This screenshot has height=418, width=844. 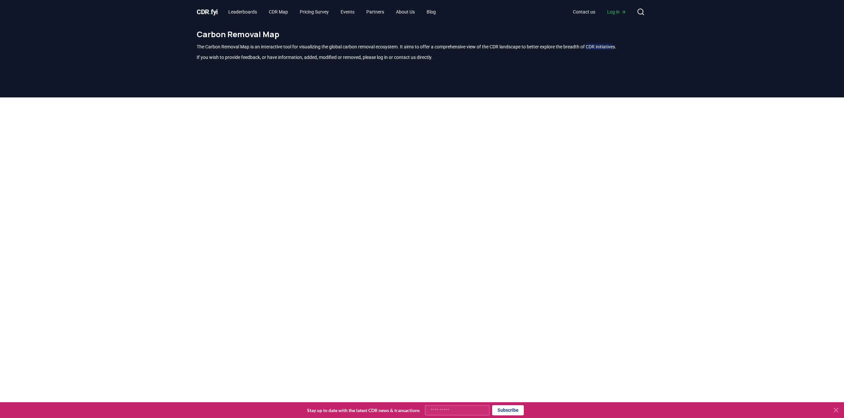 What do you see at coordinates (207, 12) in the screenshot?
I see `span: CDR fyi` at bounding box center [207, 12].